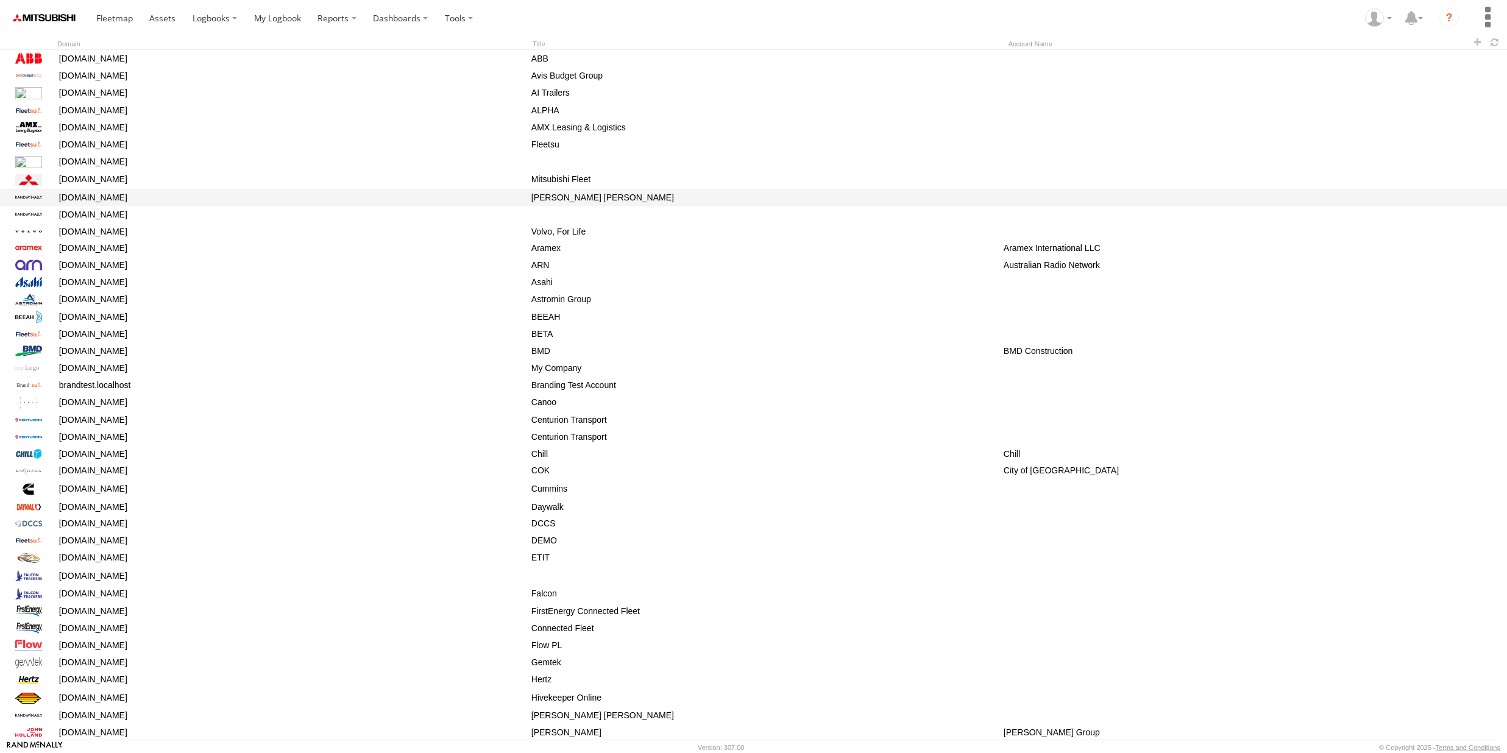 This screenshot has height=753, width=1507. I want to click on span: Create, so click(1478, 42).